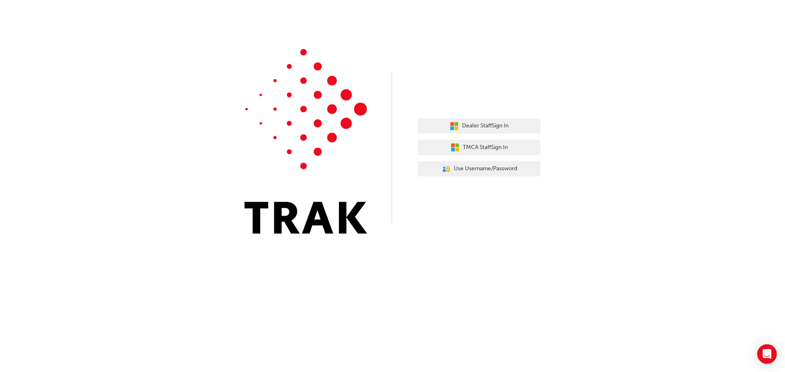  What do you see at coordinates (306, 141) in the screenshot?
I see `img: Trak` at bounding box center [306, 141].